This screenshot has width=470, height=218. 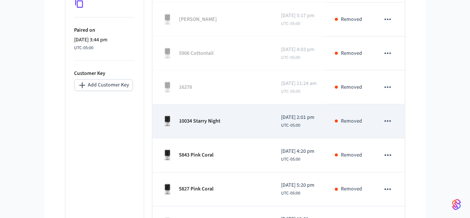 I want to click on img: SeamLogoGradient.69752ec5.svg, so click(x=457, y=204).